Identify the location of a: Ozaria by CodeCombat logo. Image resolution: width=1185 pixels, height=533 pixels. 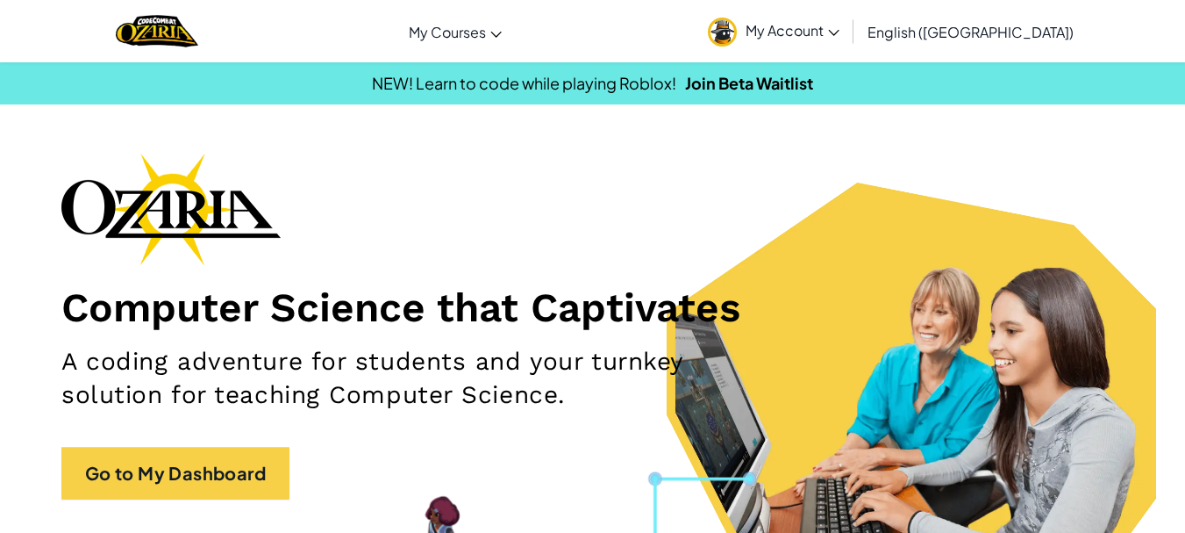
(156, 31).